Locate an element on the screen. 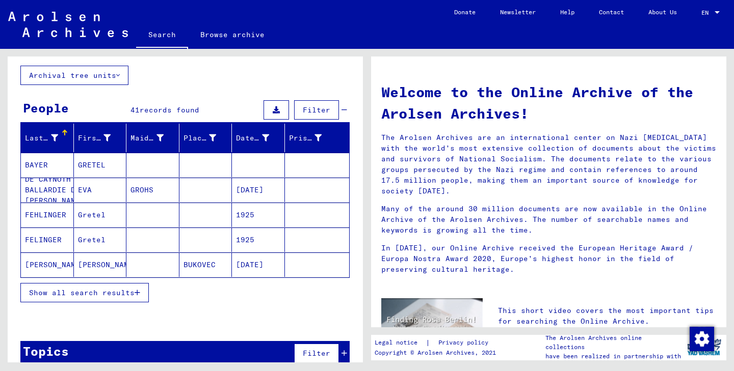  mat-cell: FEHLINGER is located at coordinates (47, 215).